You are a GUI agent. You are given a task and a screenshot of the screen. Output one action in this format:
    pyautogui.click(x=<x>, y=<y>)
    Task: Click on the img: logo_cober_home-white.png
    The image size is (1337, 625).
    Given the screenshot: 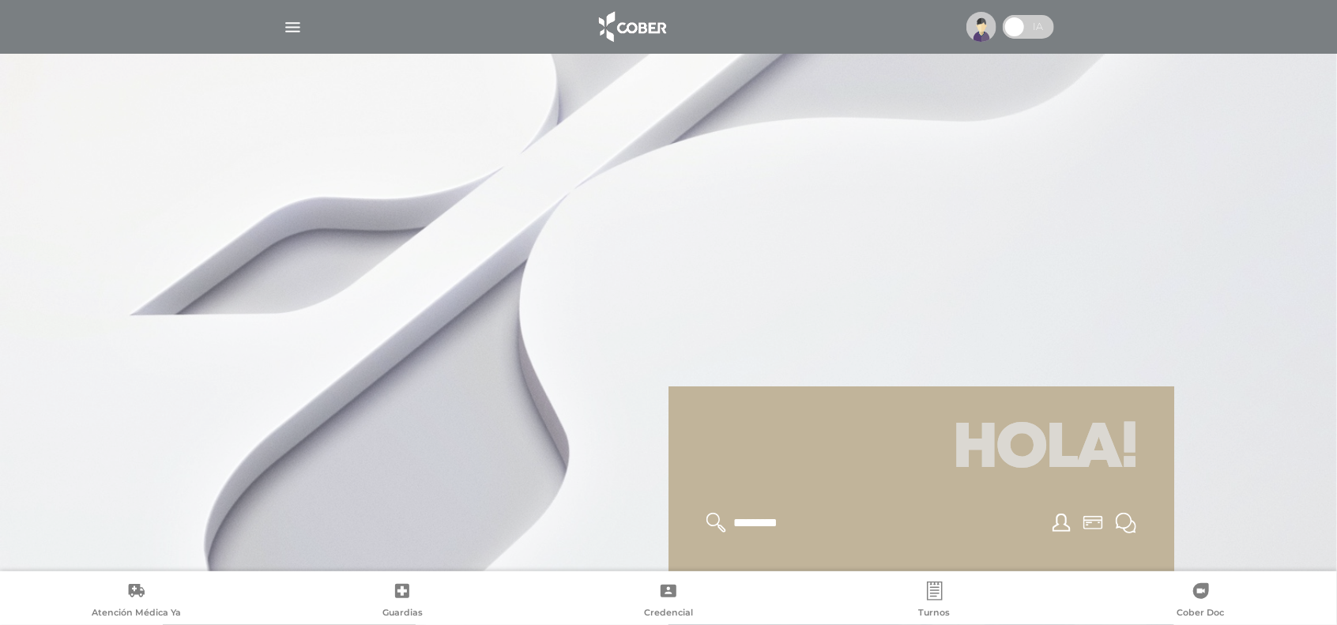 What is the action you would take?
    pyautogui.click(x=631, y=27)
    